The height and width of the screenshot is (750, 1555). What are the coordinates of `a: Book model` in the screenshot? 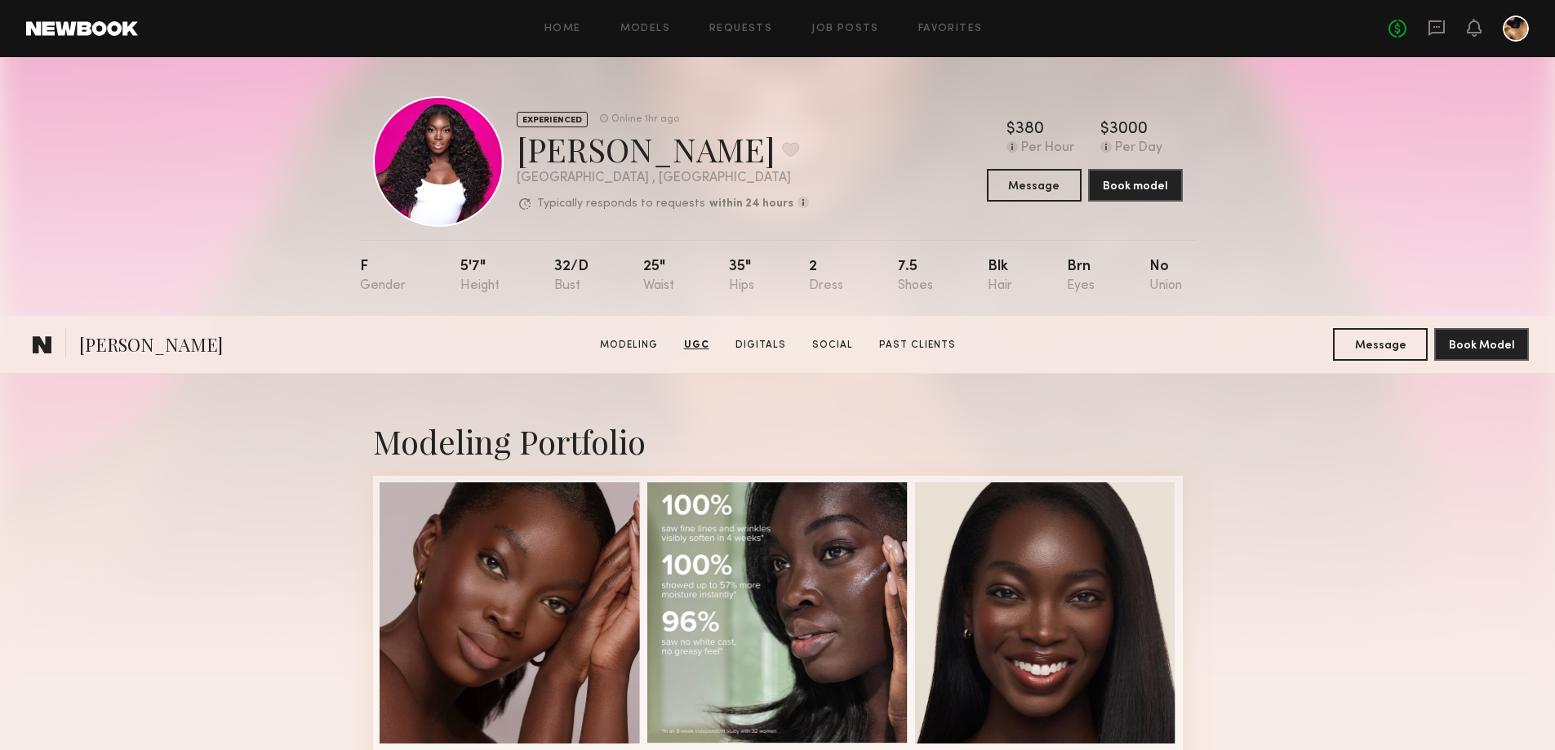 It's located at (1135, 185).